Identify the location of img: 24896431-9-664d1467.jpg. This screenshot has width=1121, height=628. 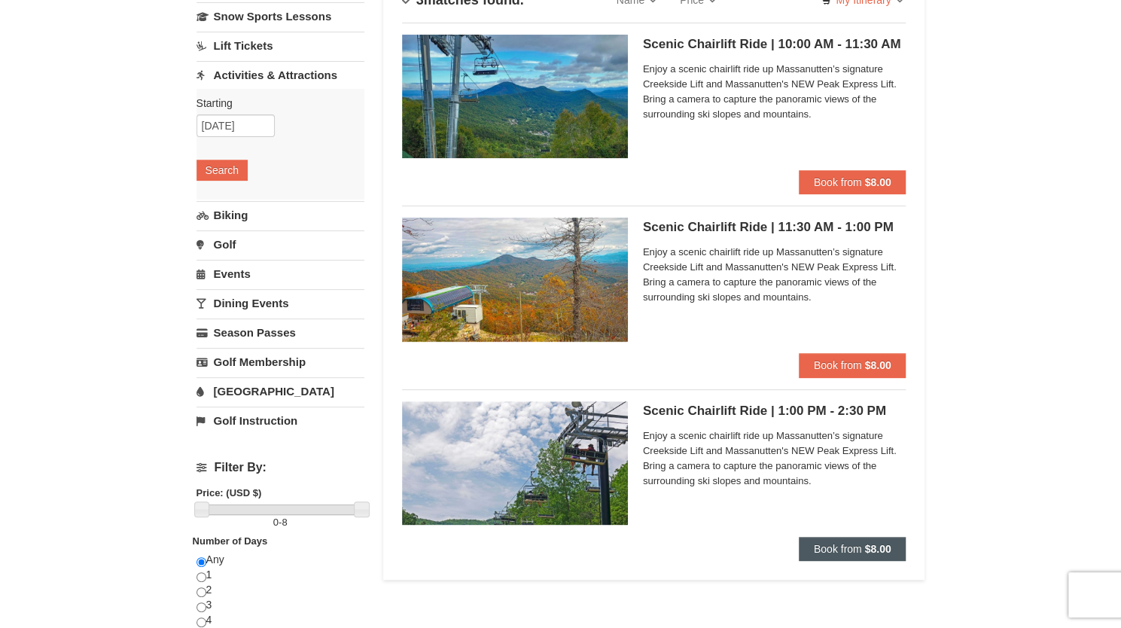
(515, 463).